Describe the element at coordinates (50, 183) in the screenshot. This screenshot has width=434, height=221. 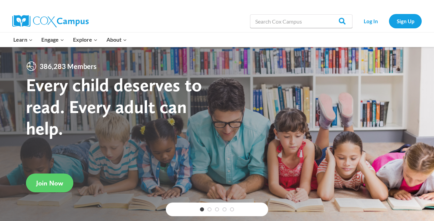
I see `span: Join Now` at that location.